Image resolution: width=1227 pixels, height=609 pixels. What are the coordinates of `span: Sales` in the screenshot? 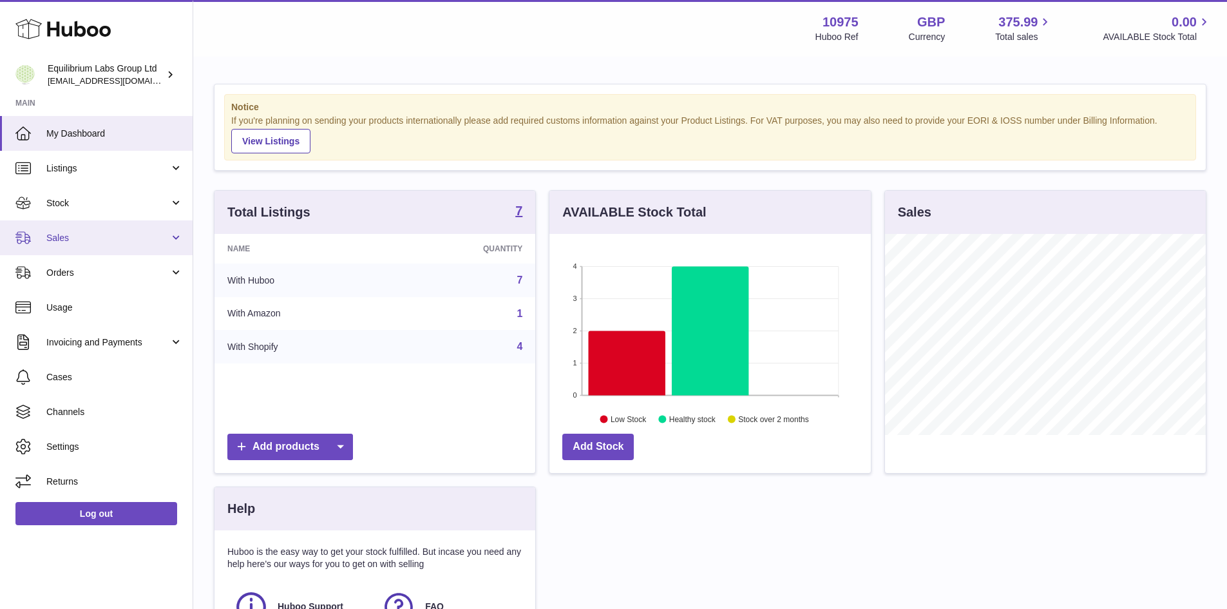 It's located at (108, 238).